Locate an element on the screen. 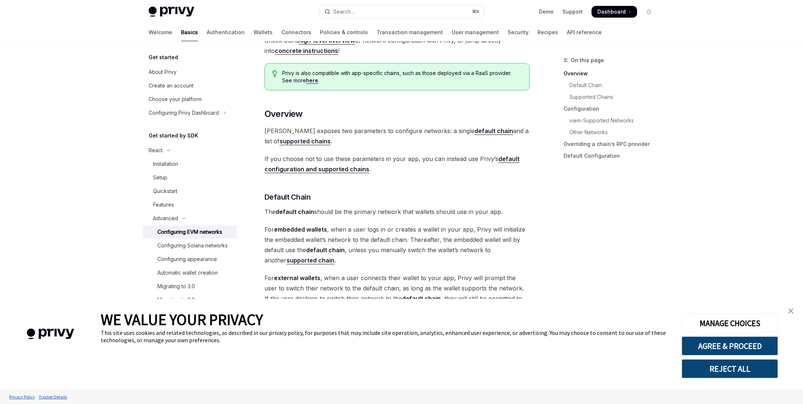 Image resolution: width=803 pixels, height=404 pixels. a: Tracker Details is located at coordinates (53, 397).